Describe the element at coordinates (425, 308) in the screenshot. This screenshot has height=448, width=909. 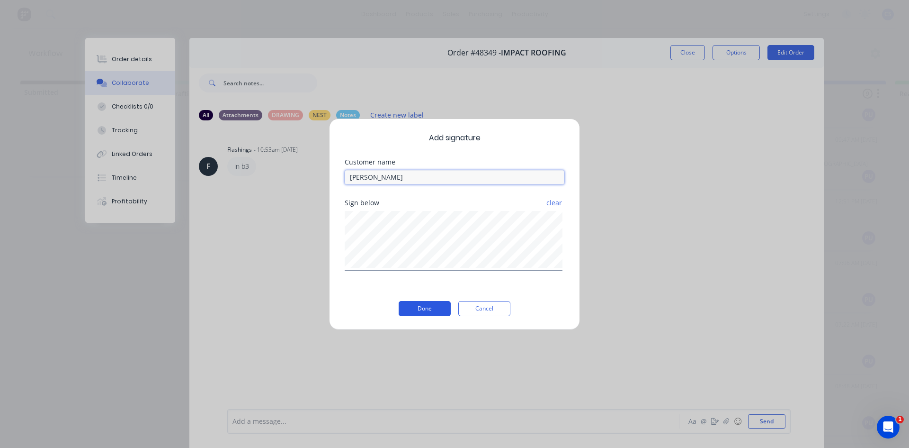
I see `button: Done` at that location.